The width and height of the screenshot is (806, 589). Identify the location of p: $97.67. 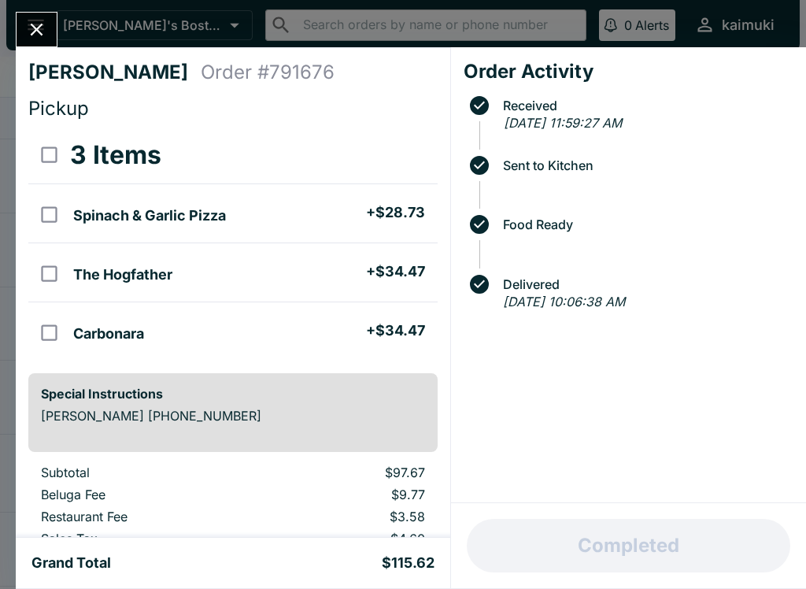
(350, 472).